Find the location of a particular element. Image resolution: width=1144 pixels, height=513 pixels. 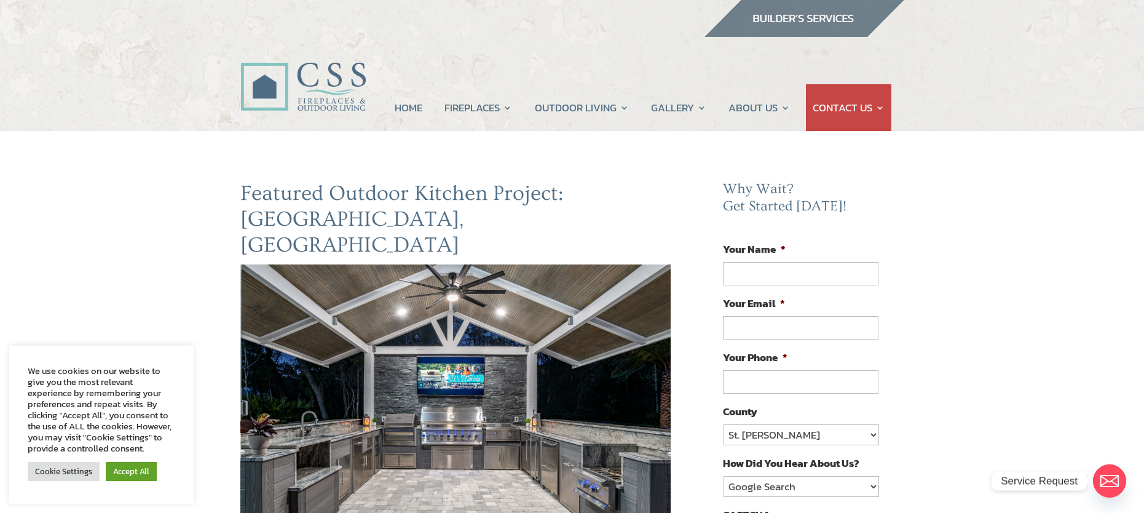

a: Accept All is located at coordinates (131, 471).